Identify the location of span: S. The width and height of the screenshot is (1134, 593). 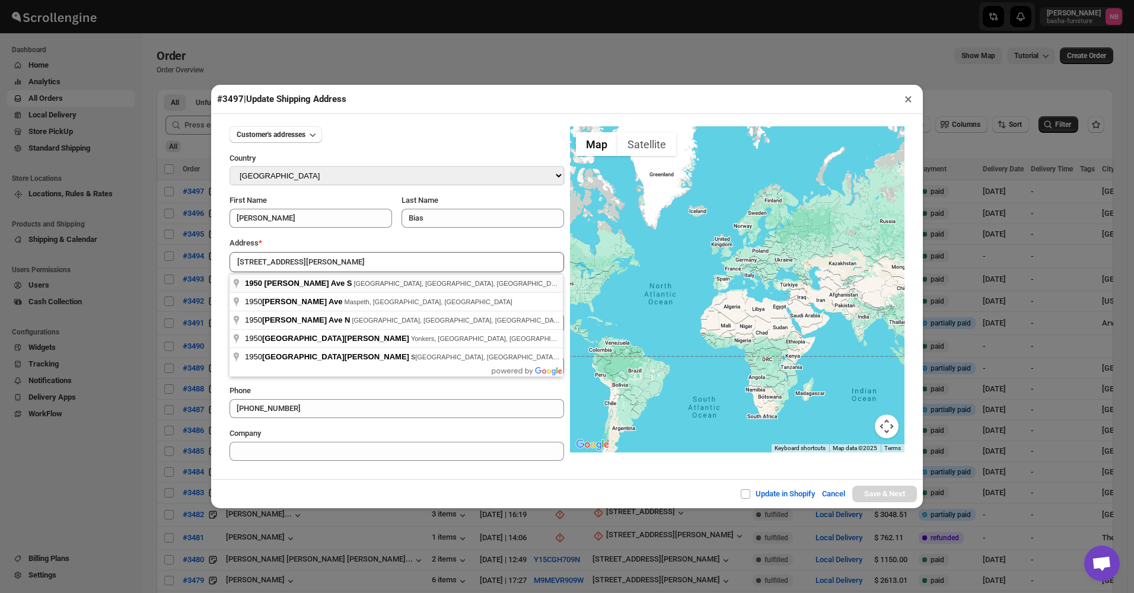
(413, 357).